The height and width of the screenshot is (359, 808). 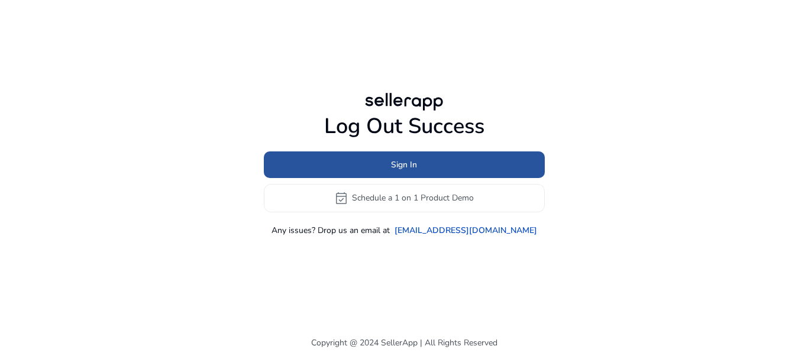 What do you see at coordinates (404, 126) in the screenshot?
I see `h1: Log Out Success` at bounding box center [404, 126].